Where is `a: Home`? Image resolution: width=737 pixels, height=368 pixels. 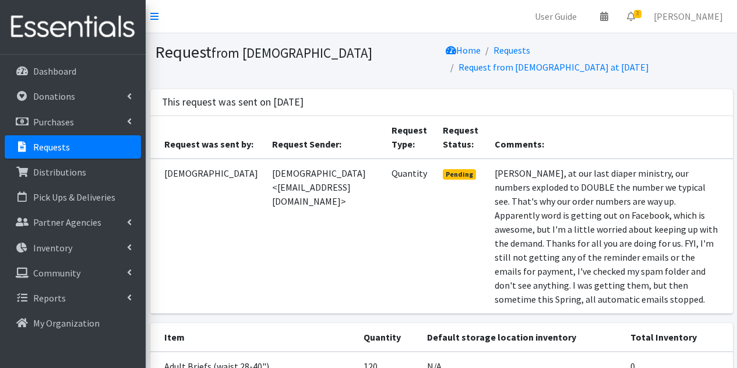
a: Home is located at coordinates (463, 50).